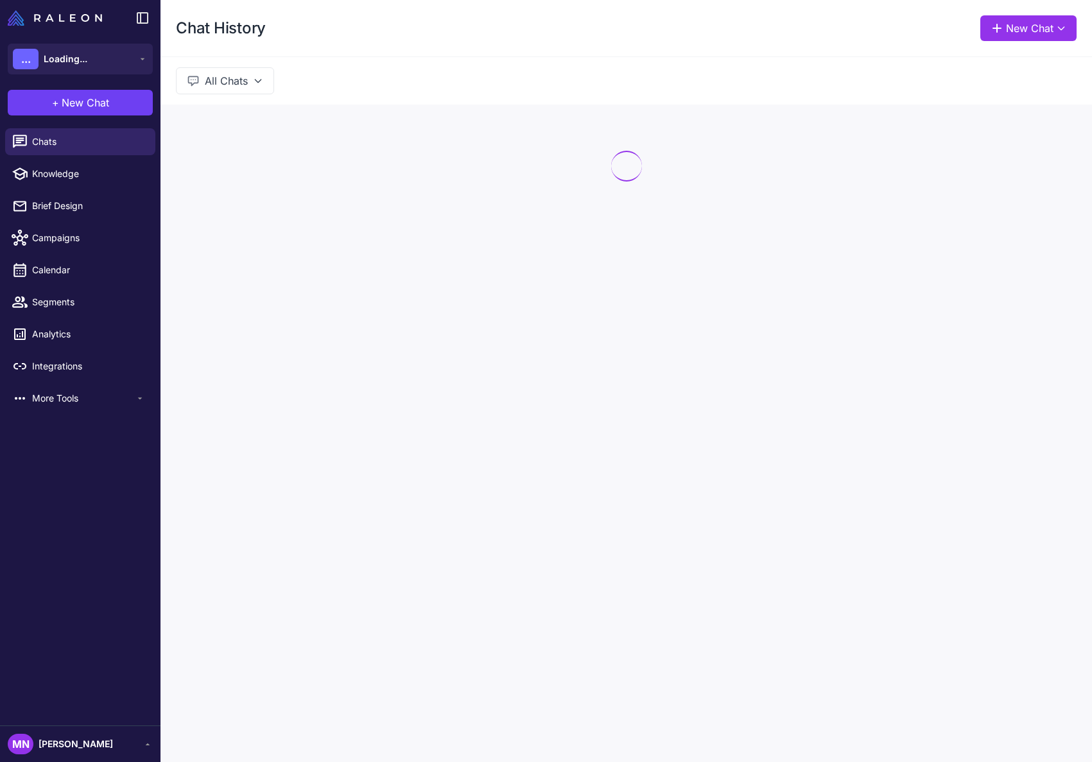 The image size is (1092, 762). What do you see at coordinates (55, 18) in the screenshot?
I see `img: Raleon Logo` at bounding box center [55, 18].